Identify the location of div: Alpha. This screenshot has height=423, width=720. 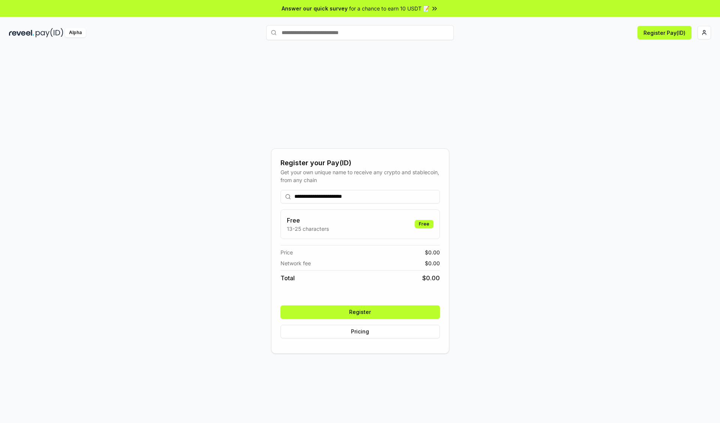
(75, 33).